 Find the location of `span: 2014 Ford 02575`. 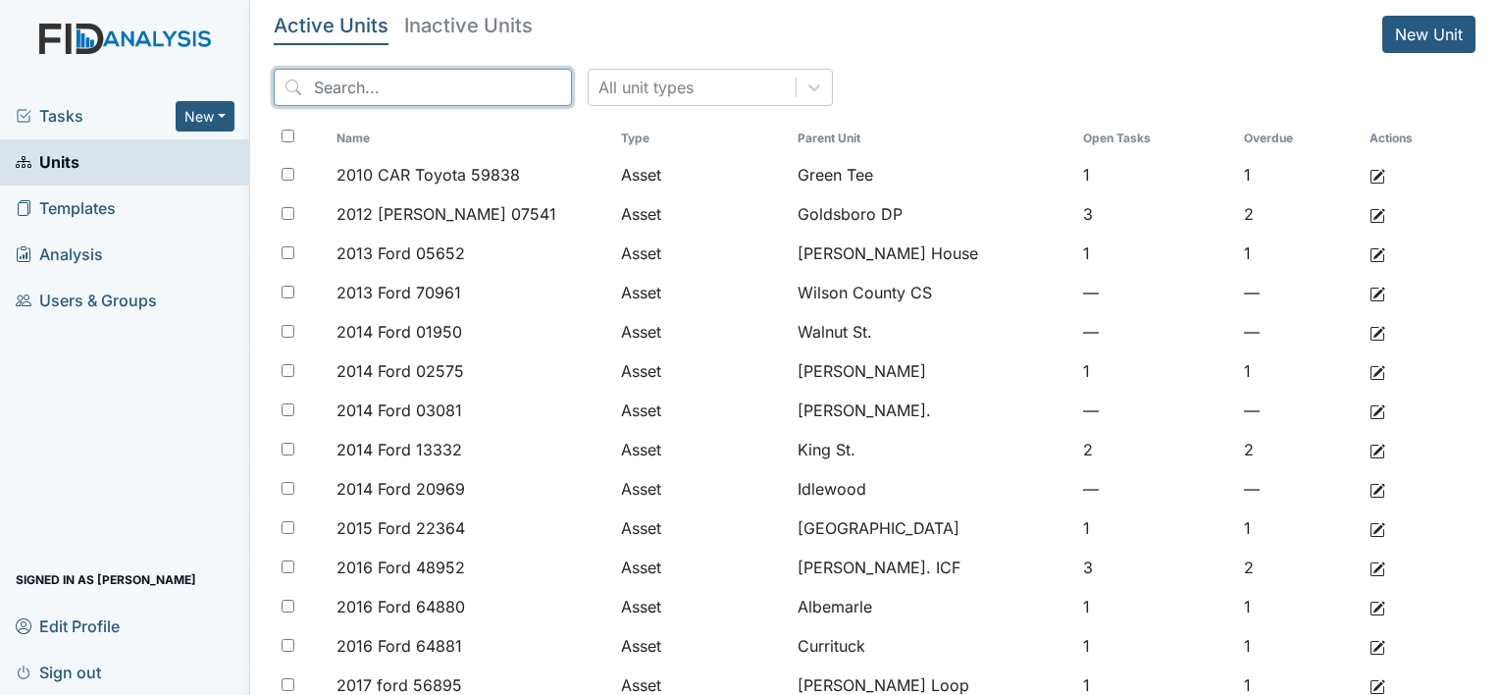

span: 2014 Ford 02575 is located at coordinates (400, 371).